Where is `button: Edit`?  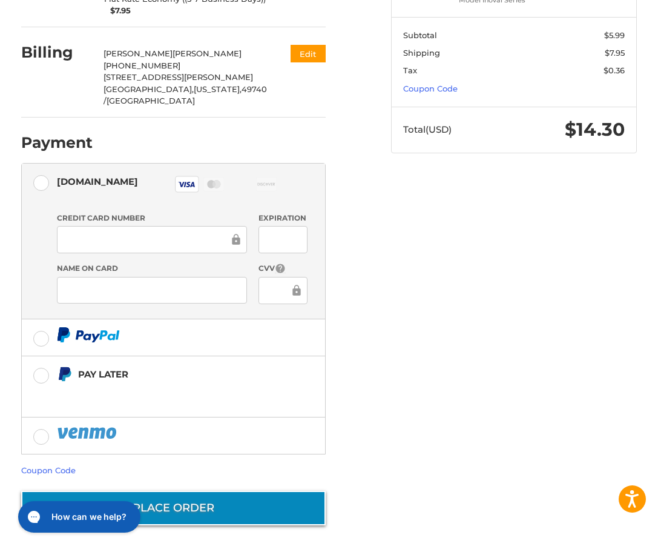
button: Edit is located at coordinates (308, 53).